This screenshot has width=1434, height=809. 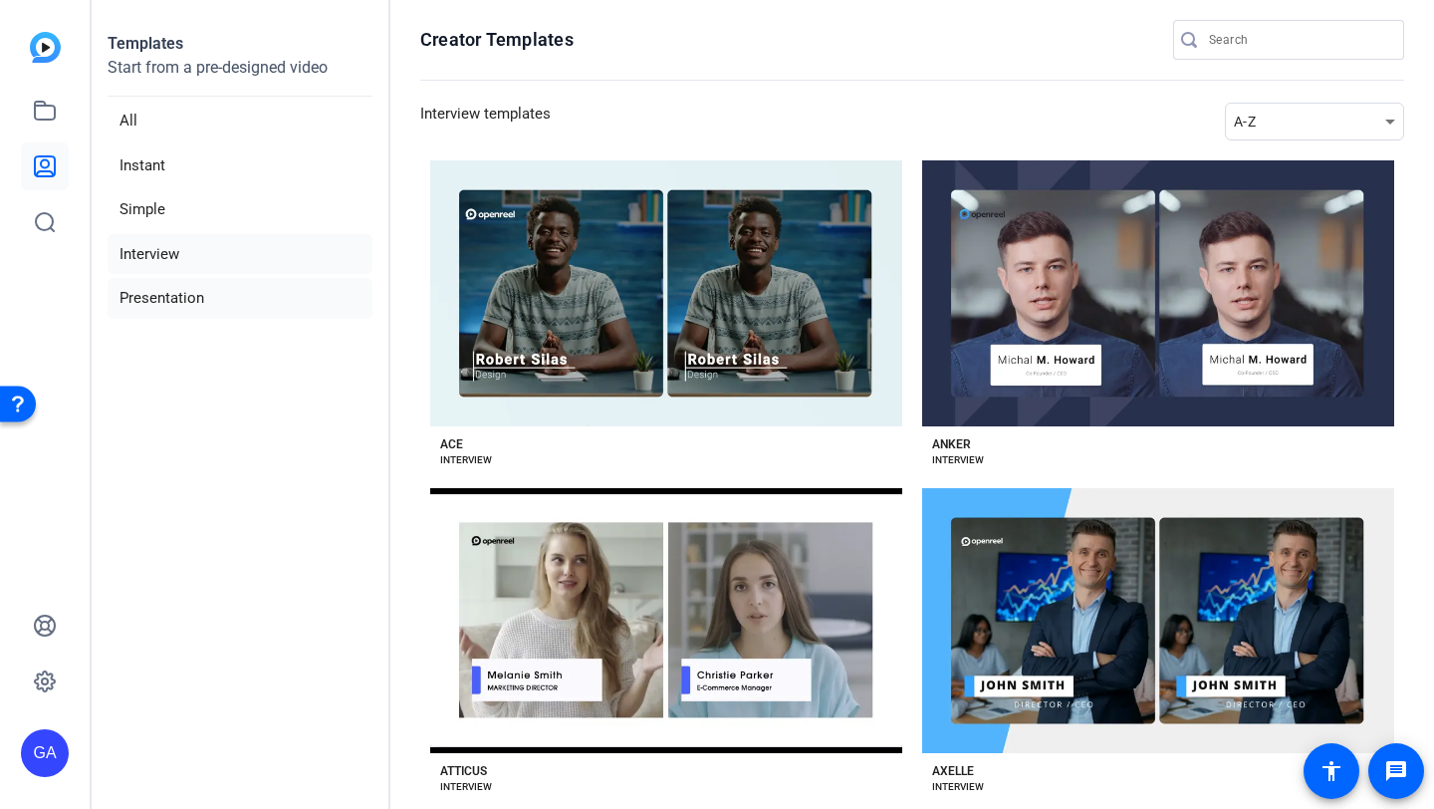 I want to click on h3: Interview templates, so click(x=485, y=121).